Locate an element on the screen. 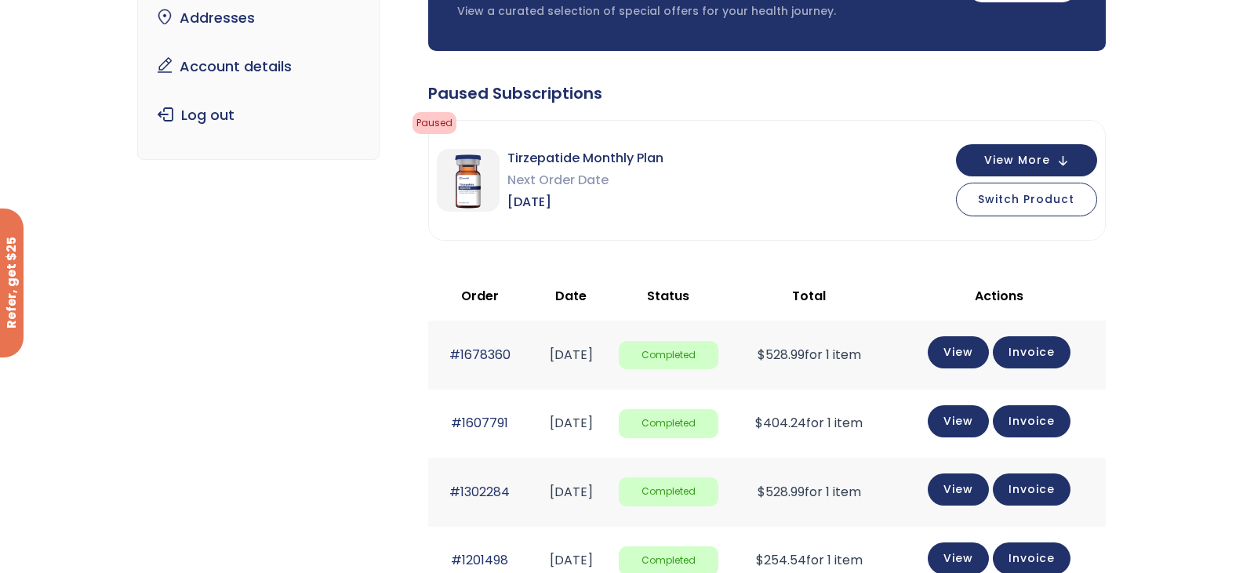 The height and width of the screenshot is (573, 1243). span: View More is located at coordinates (1017, 160).